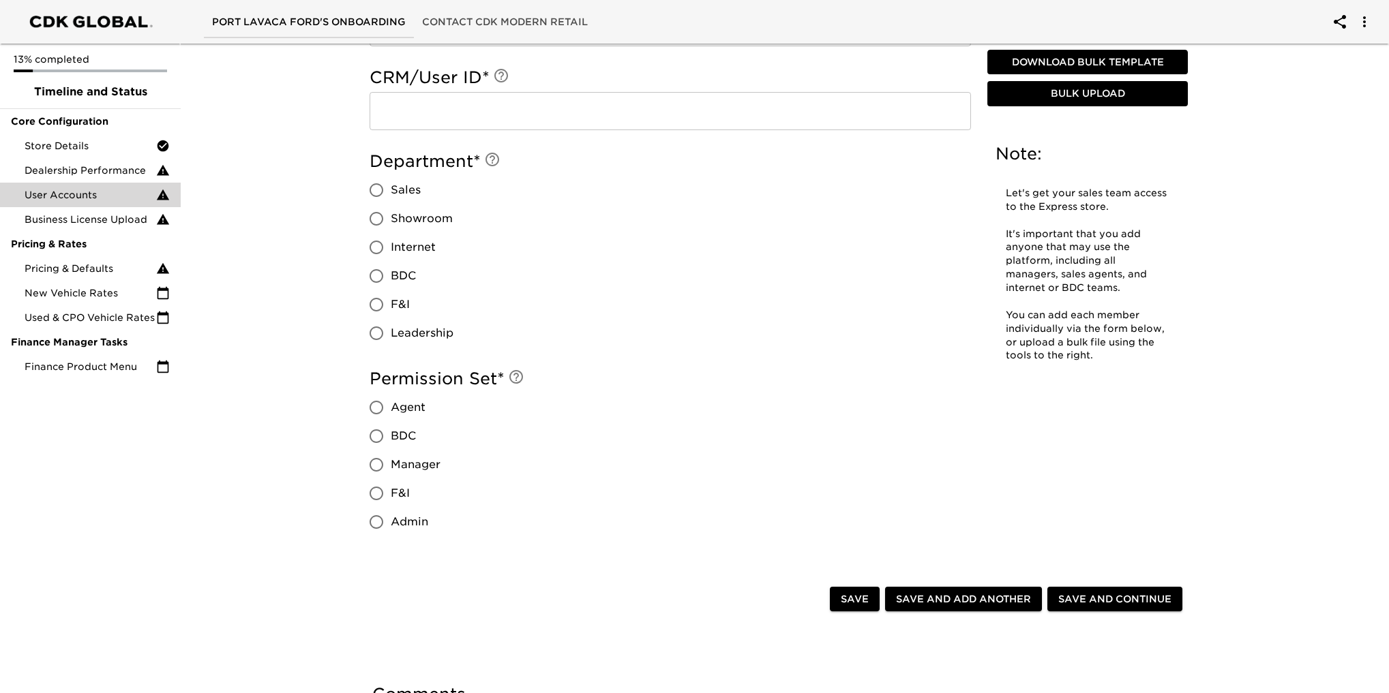 The height and width of the screenshot is (693, 1389). What do you see at coordinates (1087, 261) in the screenshot?
I see `p: It's important that you add anyone that may use the platform, including all managers, sales agent...` at bounding box center [1087, 261].